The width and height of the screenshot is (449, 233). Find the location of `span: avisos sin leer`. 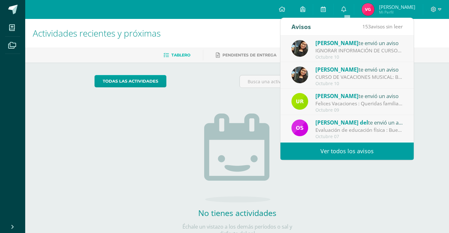

span: avisos sin leer is located at coordinates (382, 26).